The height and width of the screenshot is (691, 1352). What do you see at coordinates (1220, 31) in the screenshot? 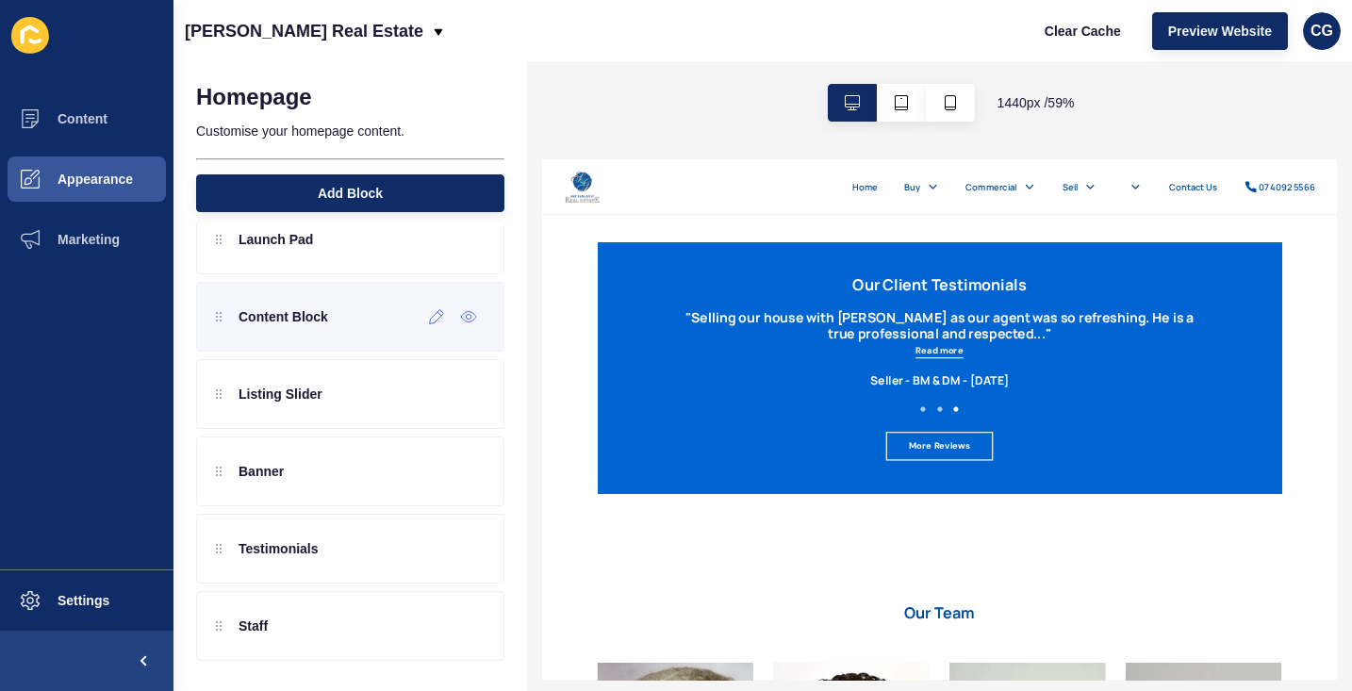
I see `button: Preview Website` at bounding box center [1220, 31].